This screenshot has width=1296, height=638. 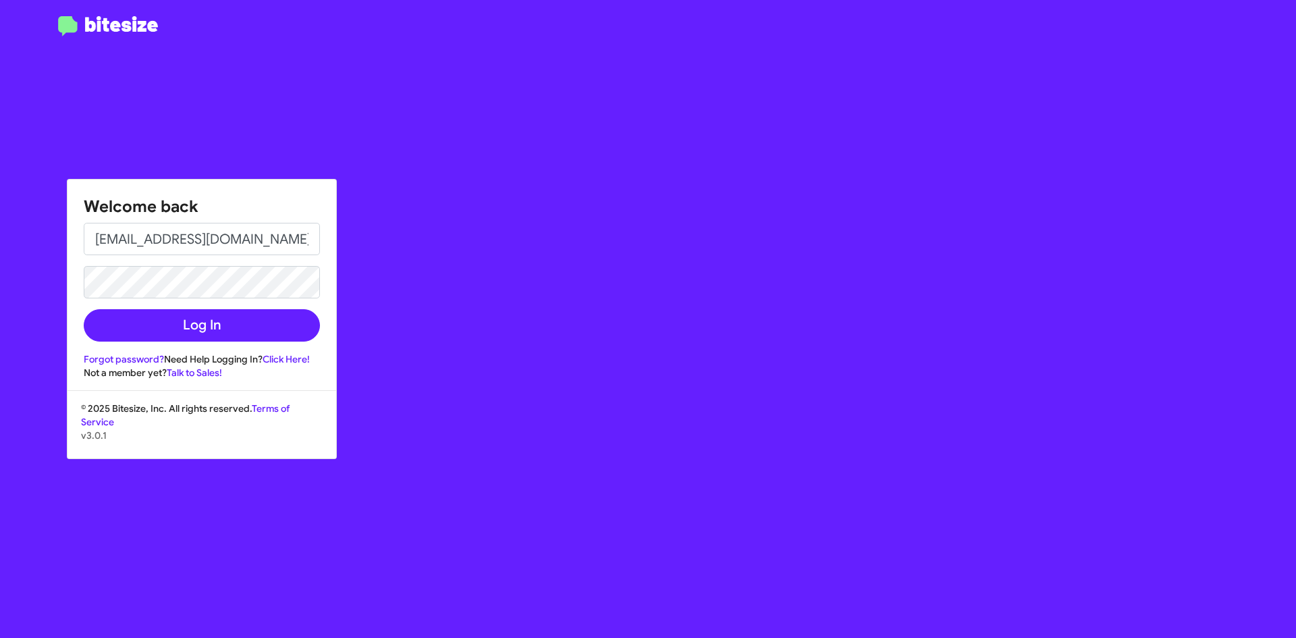 What do you see at coordinates (194, 373) in the screenshot?
I see `a: Talk to Sales!` at bounding box center [194, 373].